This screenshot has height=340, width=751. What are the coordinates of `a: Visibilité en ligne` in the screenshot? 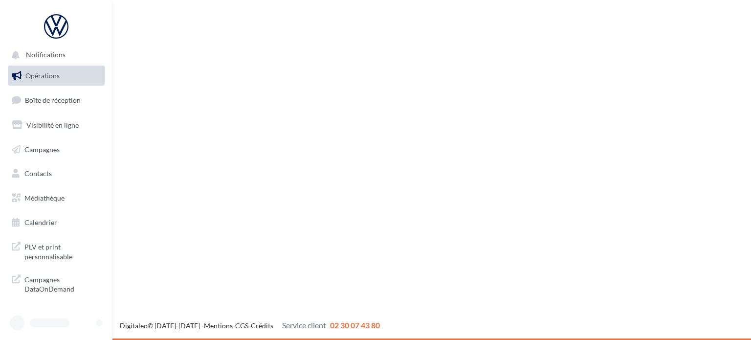 It's located at (56, 125).